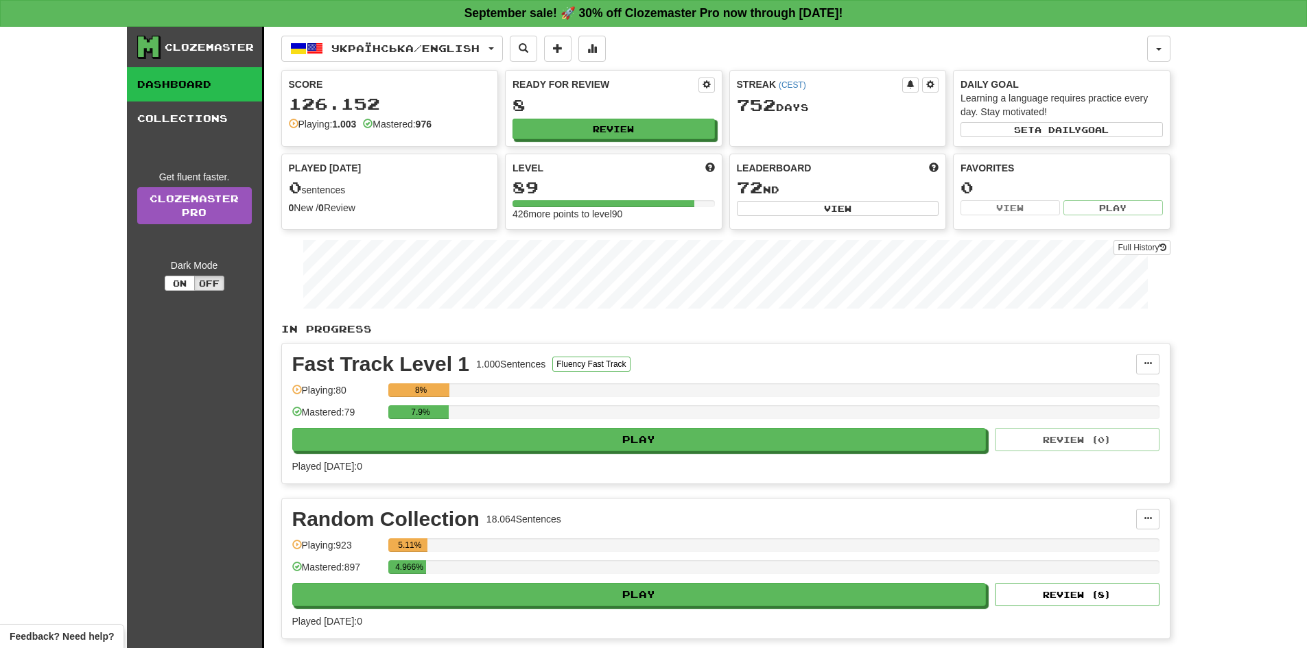 Image resolution: width=1307 pixels, height=648 pixels. What do you see at coordinates (838, 106) in the screenshot?
I see `div: Day s` at bounding box center [838, 106].